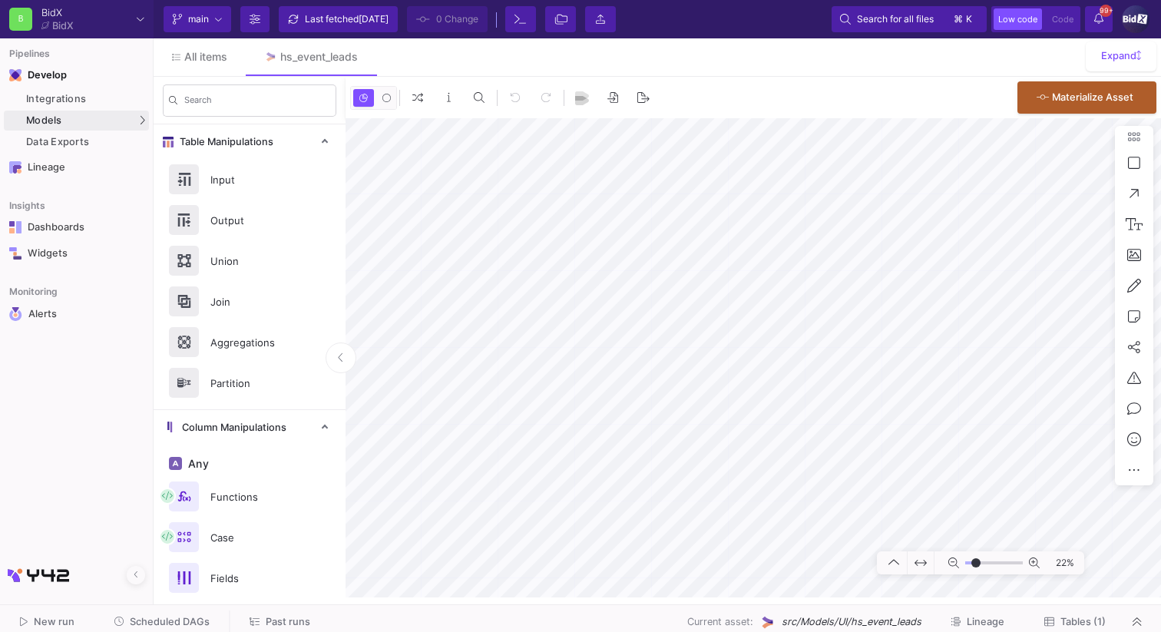  I want to click on div: Data Exports, so click(85, 142).